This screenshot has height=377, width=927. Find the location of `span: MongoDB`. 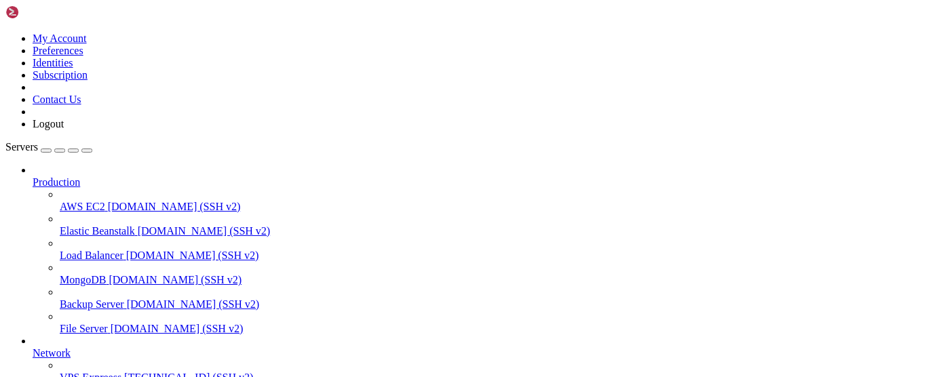

span: MongoDB is located at coordinates (83, 280).